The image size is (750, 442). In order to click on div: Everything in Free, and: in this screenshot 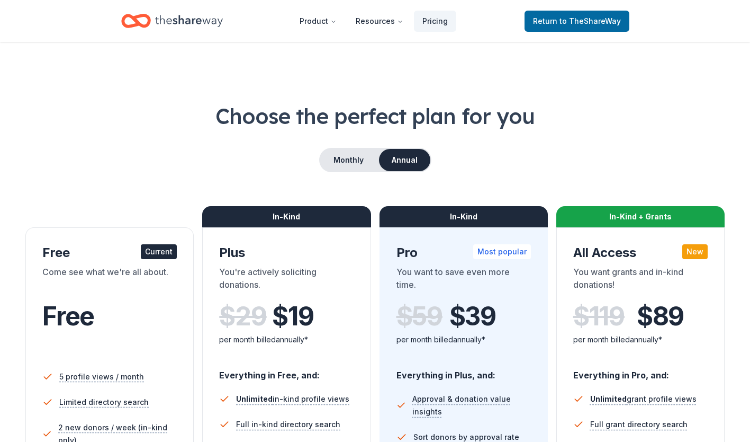, I will do `click(286, 371)`.